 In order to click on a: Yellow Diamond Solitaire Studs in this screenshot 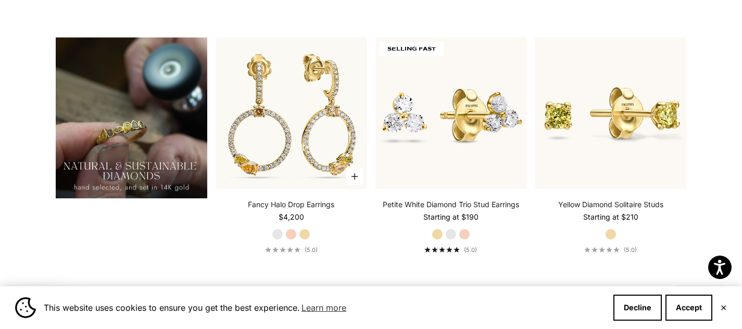, I will do `click(611, 205)`.